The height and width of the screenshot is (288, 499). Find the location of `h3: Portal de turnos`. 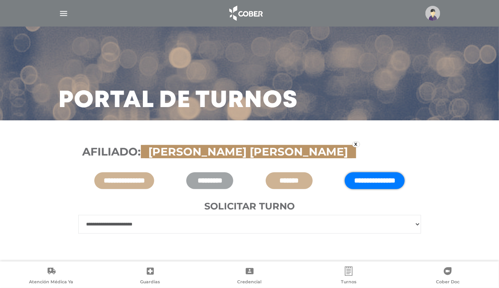

h3: Portal de turnos is located at coordinates (178, 101).